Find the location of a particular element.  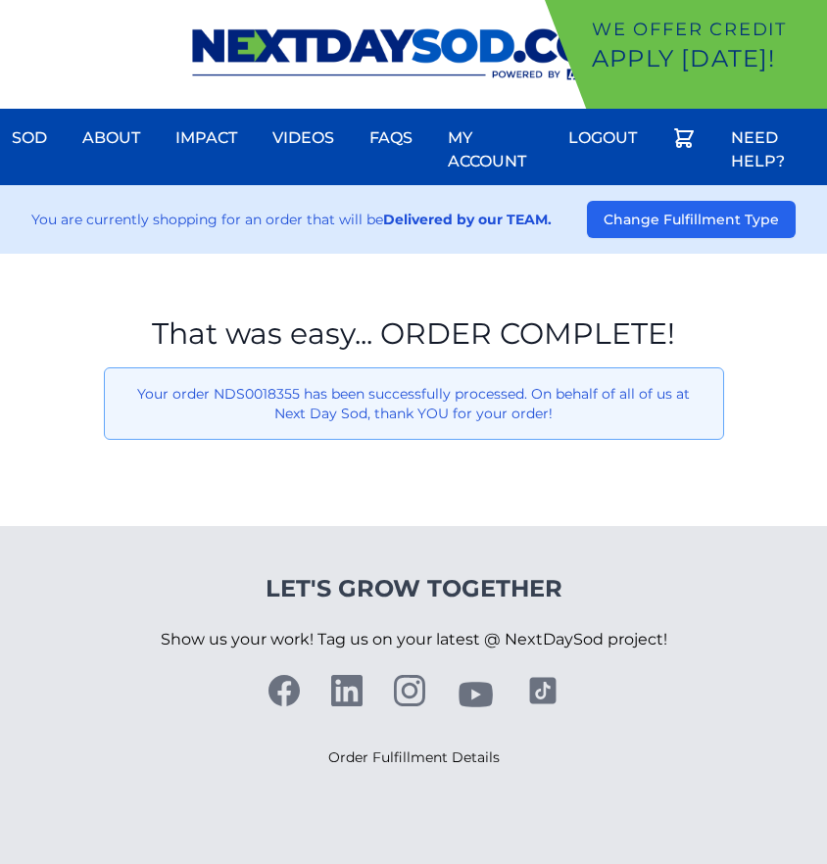

button: Change Fulfillment Type is located at coordinates (691, 219).